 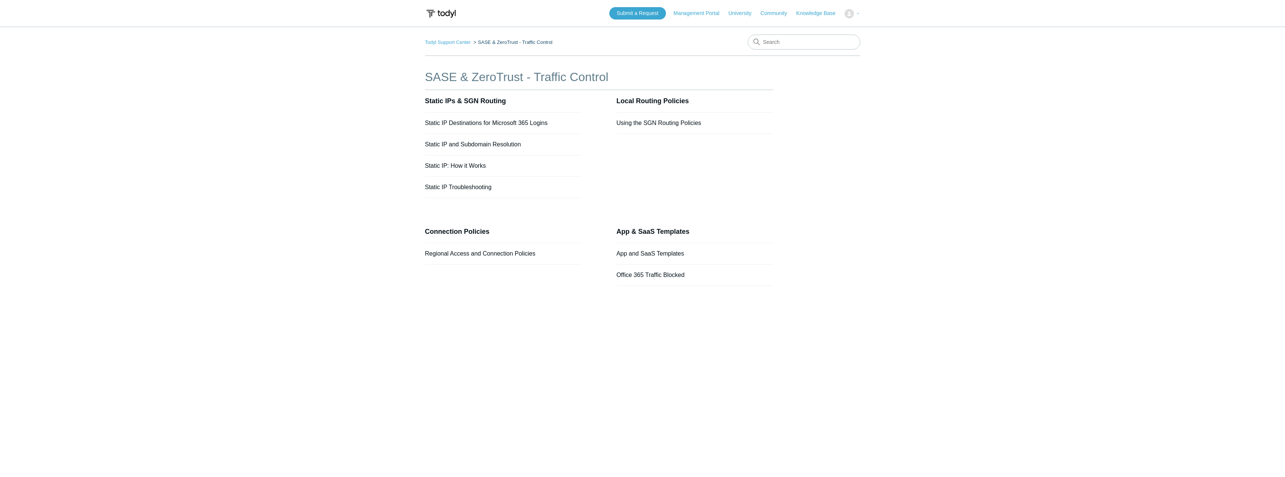 I want to click on a: Local Routing Policies, so click(x=652, y=101).